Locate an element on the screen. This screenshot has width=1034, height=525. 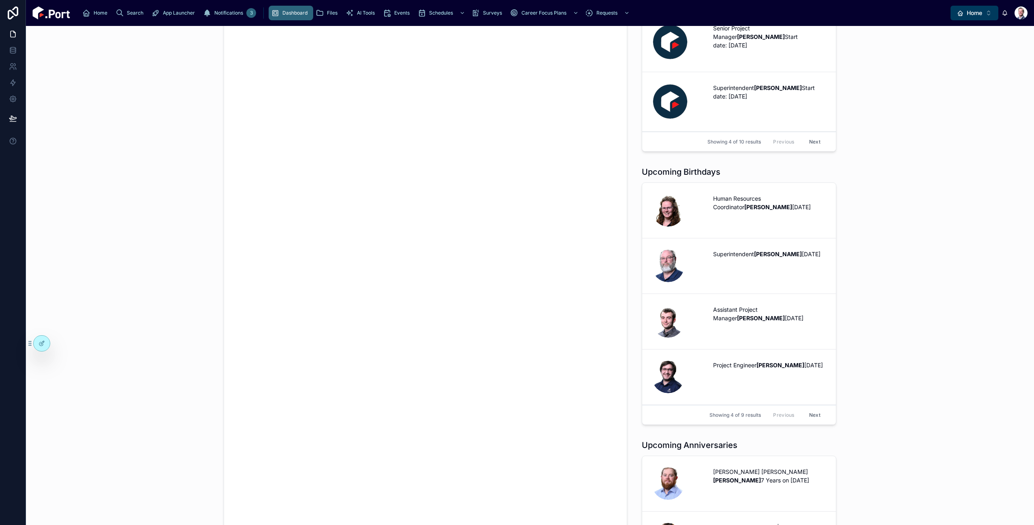
a: Surveys is located at coordinates (488, 13).